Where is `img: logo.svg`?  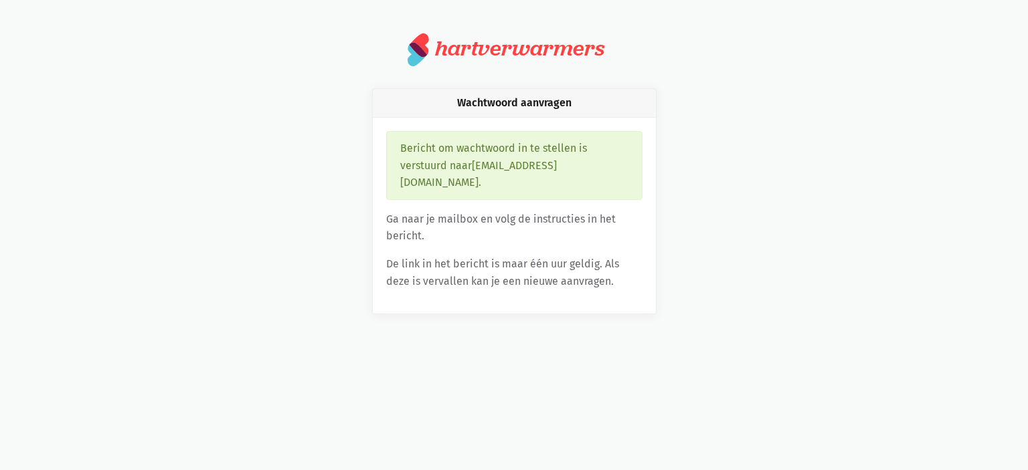
img: logo.svg is located at coordinates (418, 50).